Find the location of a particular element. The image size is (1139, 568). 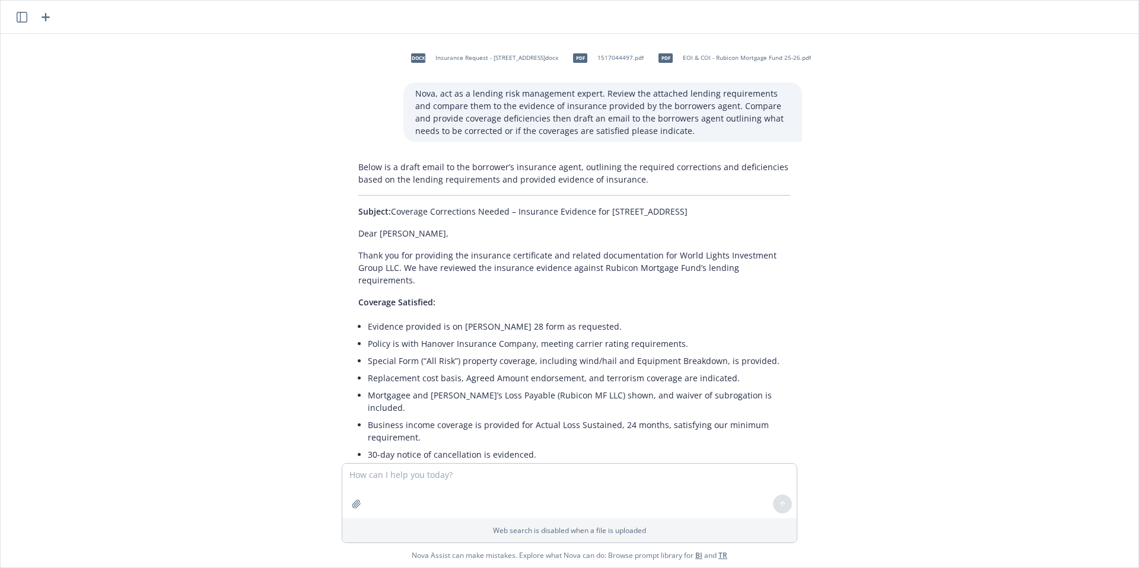

li: 30-day notice of cancellation is evidenced. is located at coordinates (579, 454).